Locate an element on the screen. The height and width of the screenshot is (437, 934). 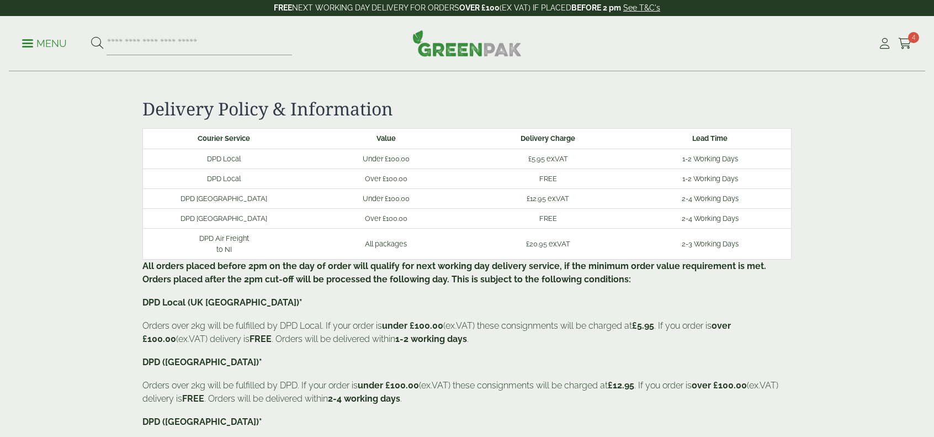
a: Menu is located at coordinates (44, 43).